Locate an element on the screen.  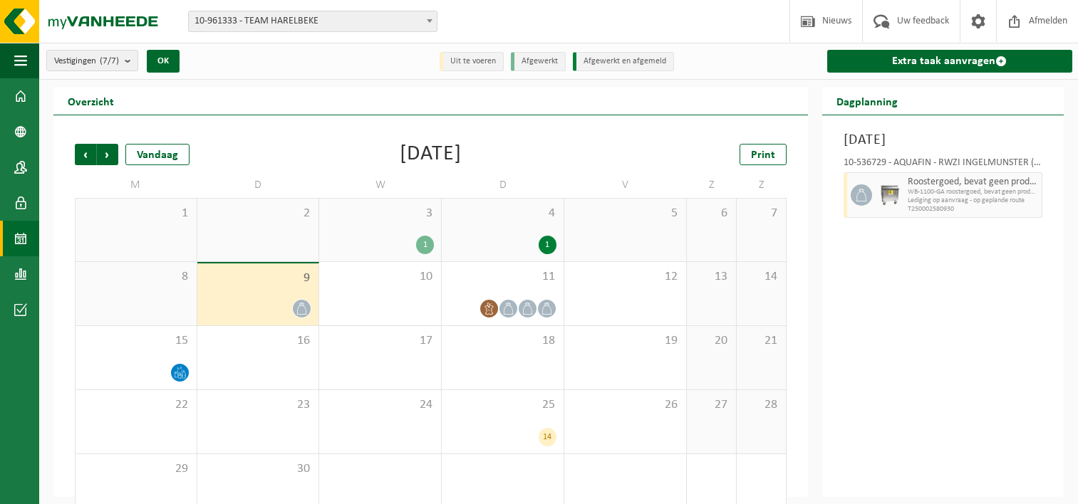
h2: Dagplanning is located at coordinates (867, 100).